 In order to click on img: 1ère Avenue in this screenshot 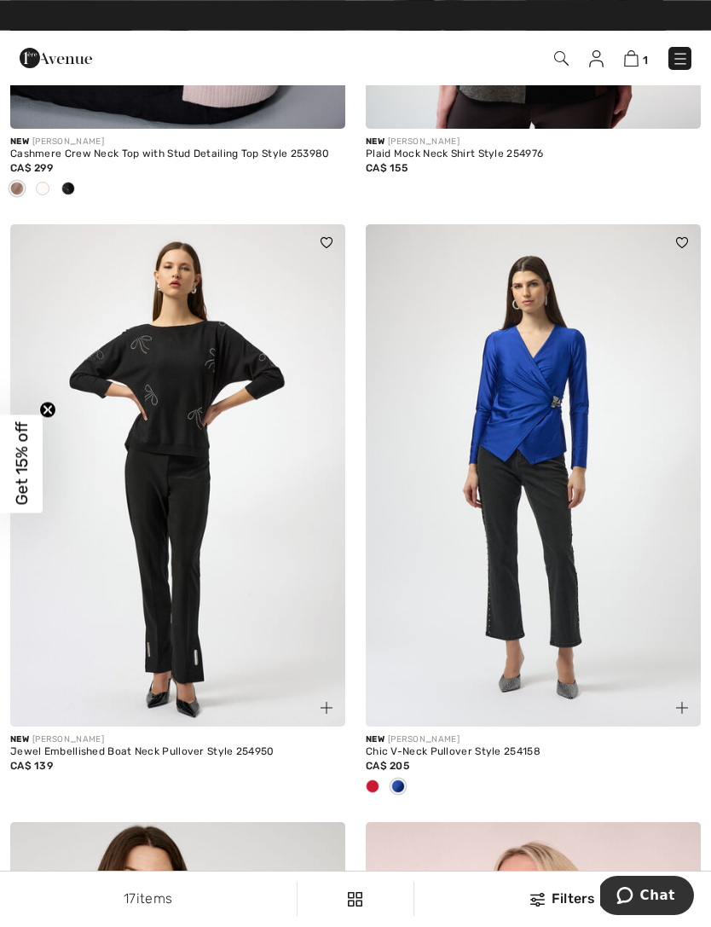, I will do `click(55, 58)`.